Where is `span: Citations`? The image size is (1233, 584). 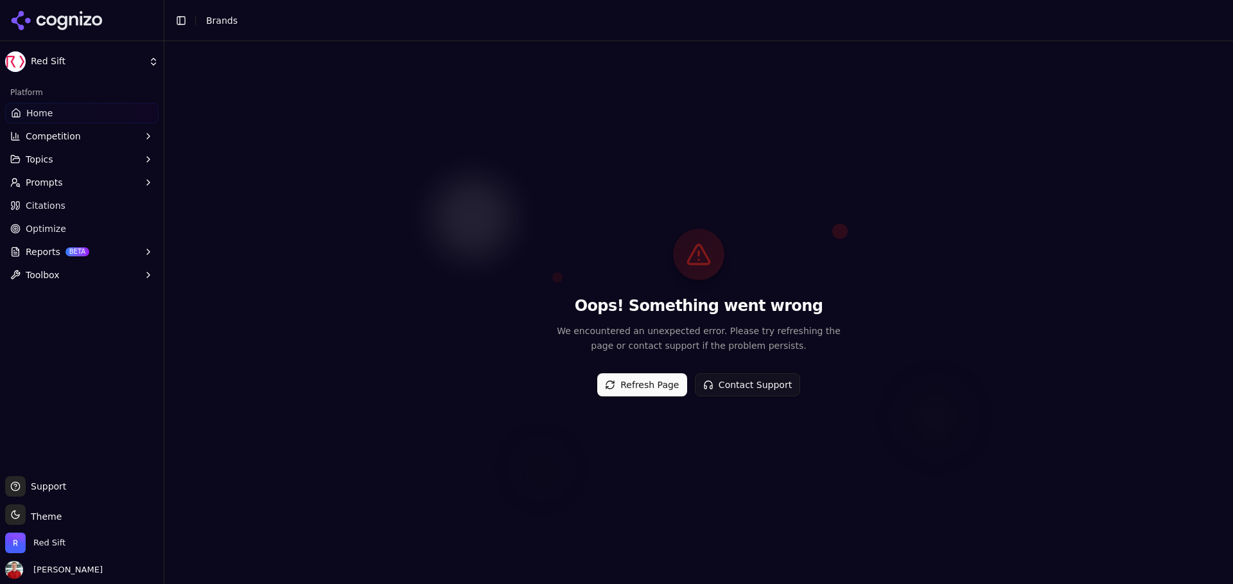 span: Citations is located at coordinates (46, 205).